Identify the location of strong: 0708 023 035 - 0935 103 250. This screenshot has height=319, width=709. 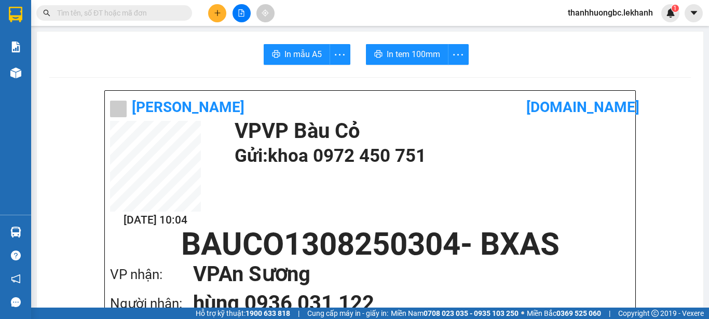
(471, 314).